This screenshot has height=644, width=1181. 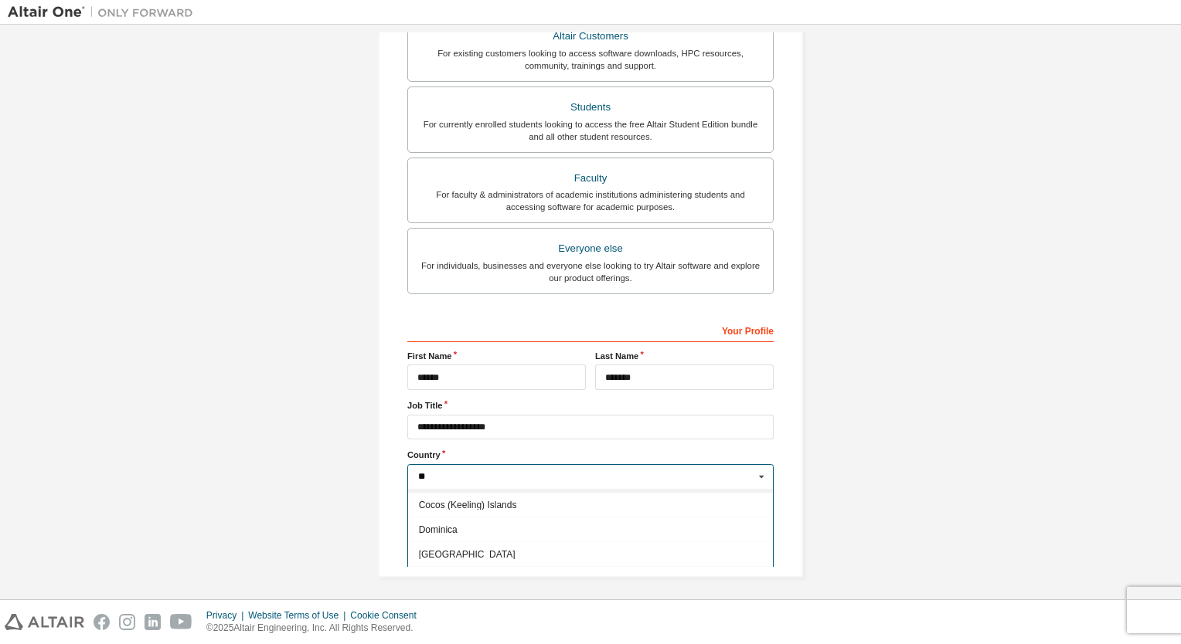 I want to click on div: For currently enrolled students looking to access the free Altair Student Edition bundle and all ..., so click(x=590, y=131).